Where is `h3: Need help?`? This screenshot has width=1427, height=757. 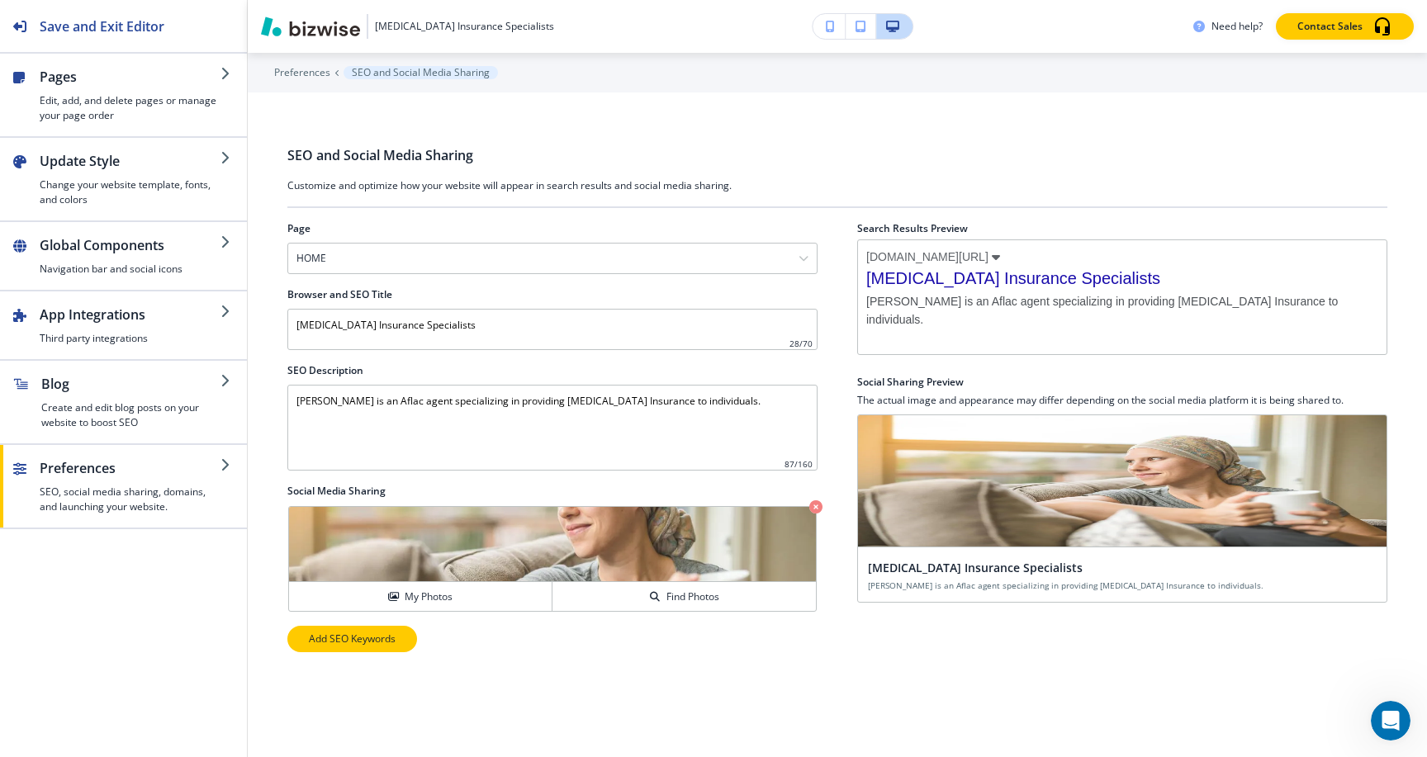
h3: Need help? is located at coordinates (1237, 26).